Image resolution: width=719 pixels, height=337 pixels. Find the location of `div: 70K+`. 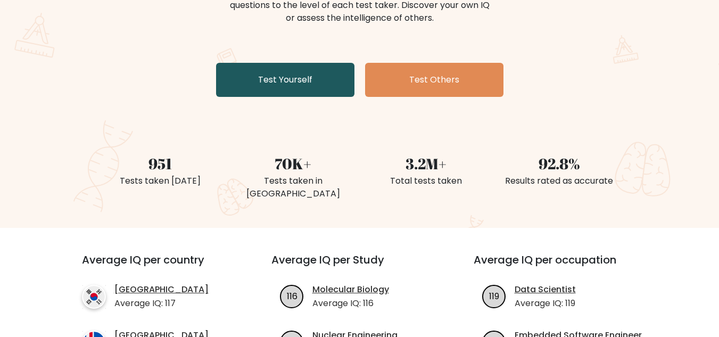

div: 70K+ is located at coordinates (293, 163).